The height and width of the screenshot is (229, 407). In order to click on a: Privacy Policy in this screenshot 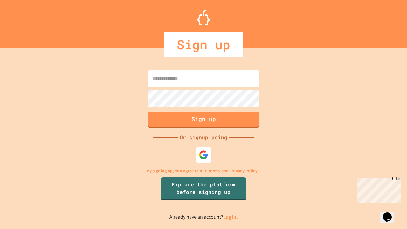, I will do `click(244, 171)`.